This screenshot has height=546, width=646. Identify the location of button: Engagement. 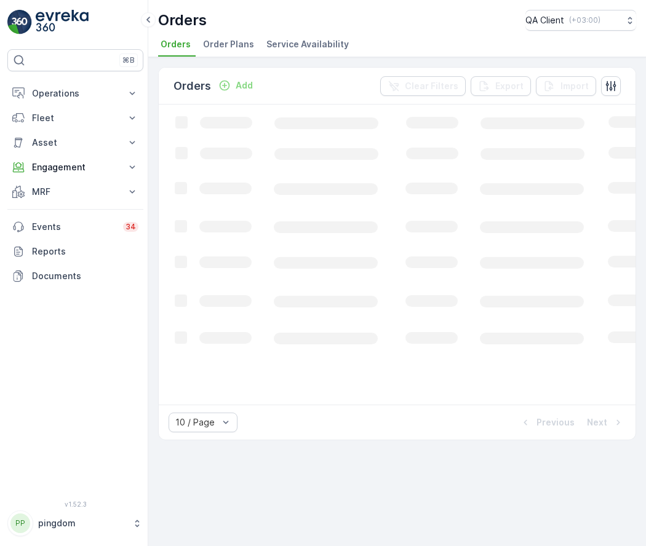
(75, 167).